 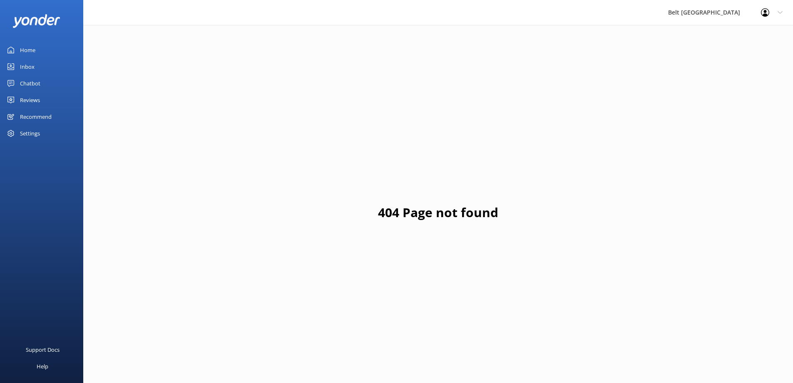 What do you see at coordinates (27, 50) in the screenshot?
I see `div: Home` at bounding box center [27, 50].